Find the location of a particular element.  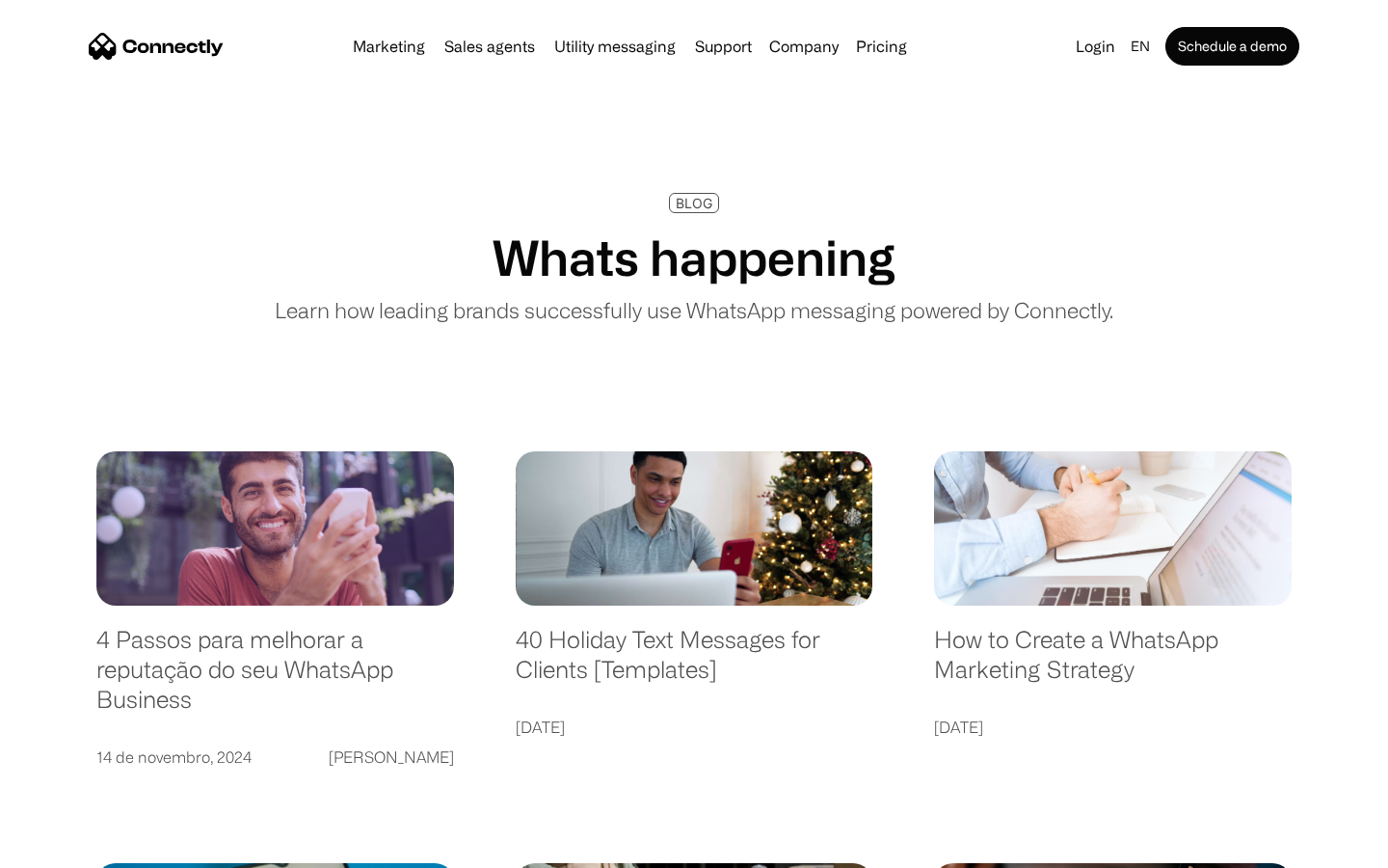

a: Sales agents is located at coordinates (490, 46).